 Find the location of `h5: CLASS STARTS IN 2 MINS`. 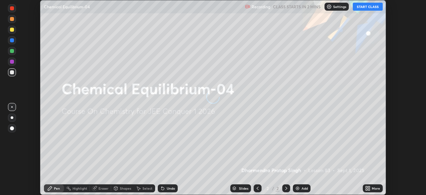

h5: CLASS STARTS IN 2 MINS is located at coordinates (296, 7).